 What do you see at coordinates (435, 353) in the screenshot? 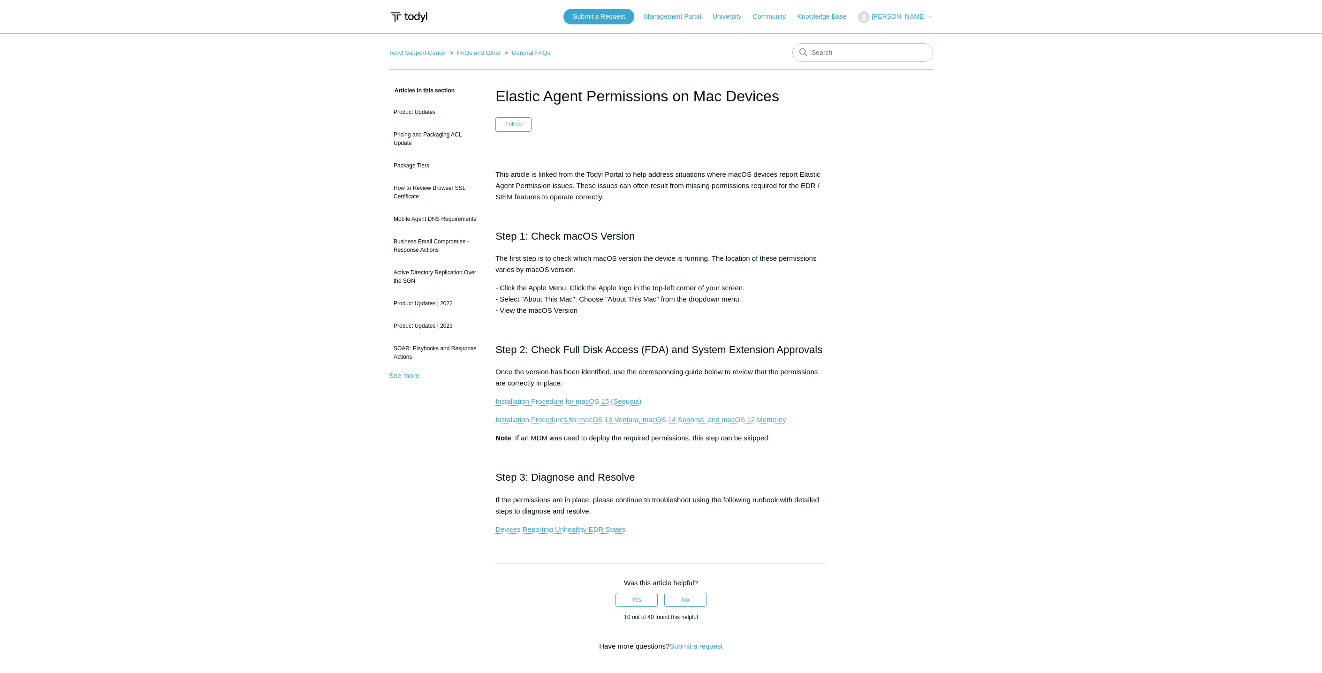
I see `a: SOAR: Playbooks and Response Actions` at bounding box center [435, 353].